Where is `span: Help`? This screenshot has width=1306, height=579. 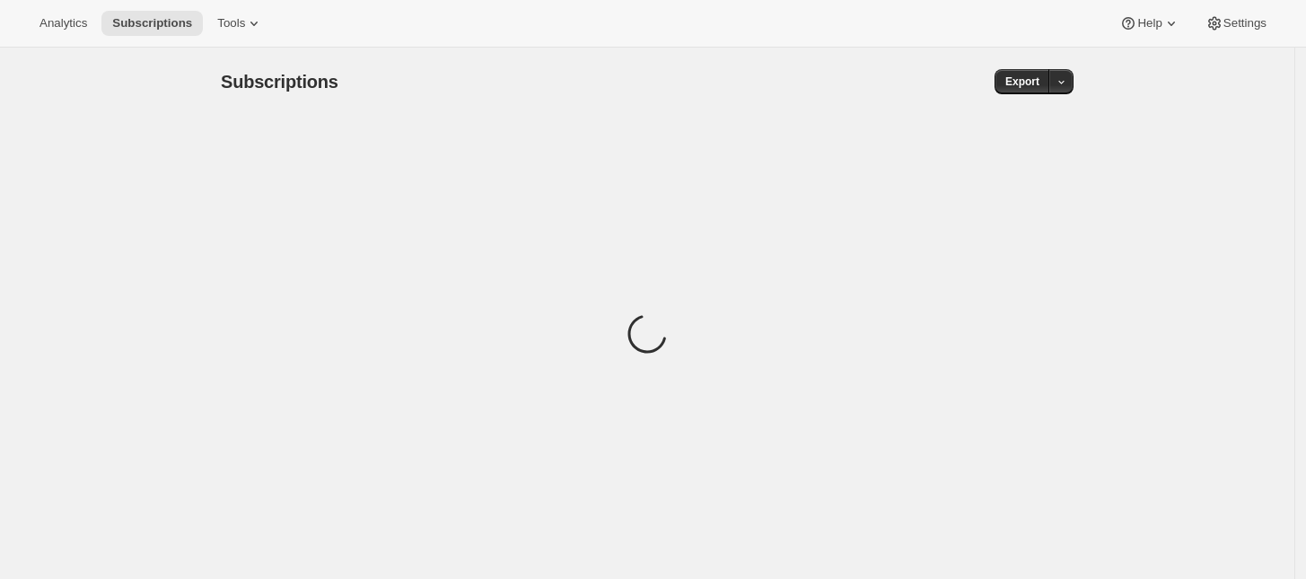
span: Help is located at coordinates (1149, 23).